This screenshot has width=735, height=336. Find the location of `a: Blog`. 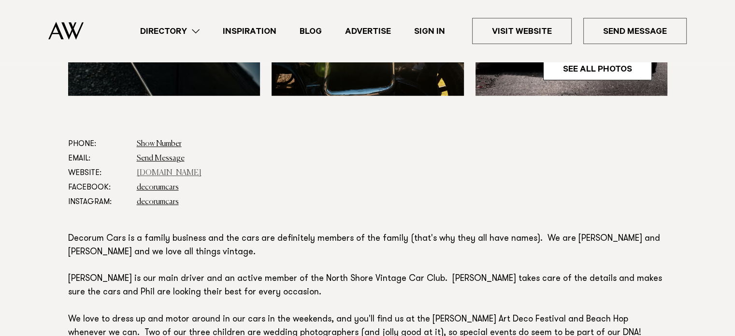

a: Blog is located at coordinates (311, 31).